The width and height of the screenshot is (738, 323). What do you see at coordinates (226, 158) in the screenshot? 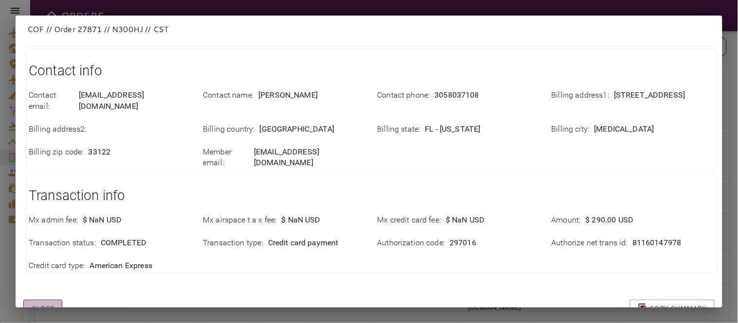
I see `p: Member email :` at bounding box center [226, 158].